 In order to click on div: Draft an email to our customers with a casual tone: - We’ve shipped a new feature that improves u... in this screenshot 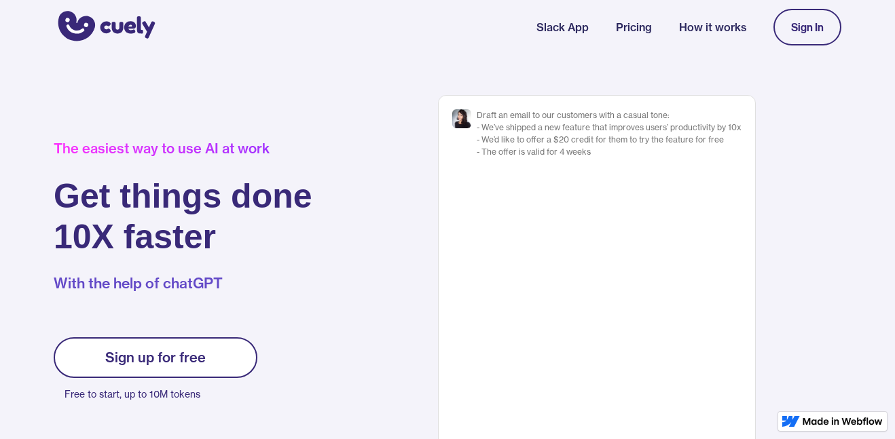, I will do `click(609, 134)`.